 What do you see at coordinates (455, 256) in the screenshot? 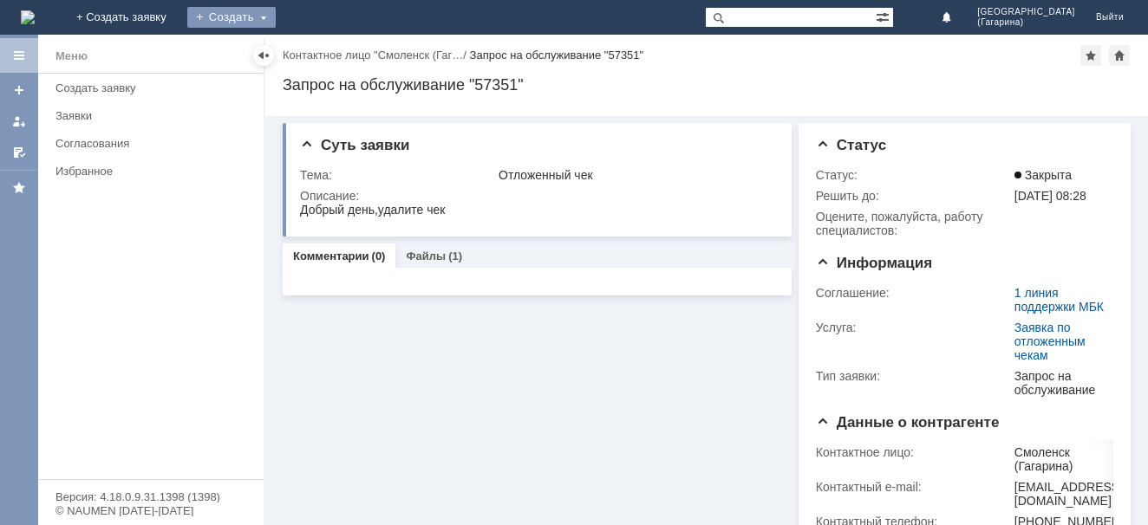
I see `div: (1)` at bounding box center [455, 256].